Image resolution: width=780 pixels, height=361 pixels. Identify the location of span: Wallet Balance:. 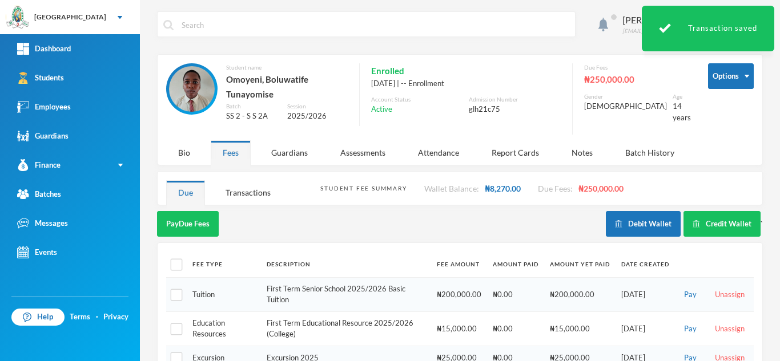
(451, 188).